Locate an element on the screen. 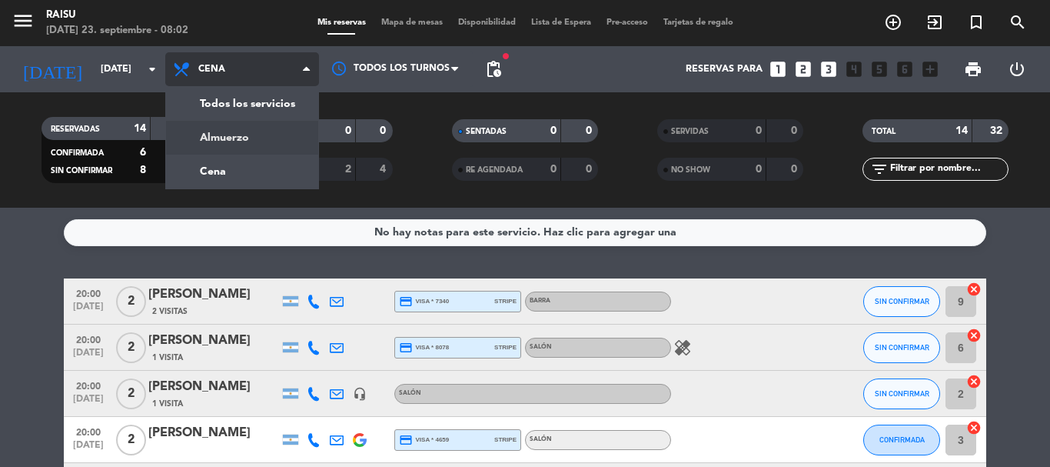  strong: 6 is located at coordinates (143, 152).